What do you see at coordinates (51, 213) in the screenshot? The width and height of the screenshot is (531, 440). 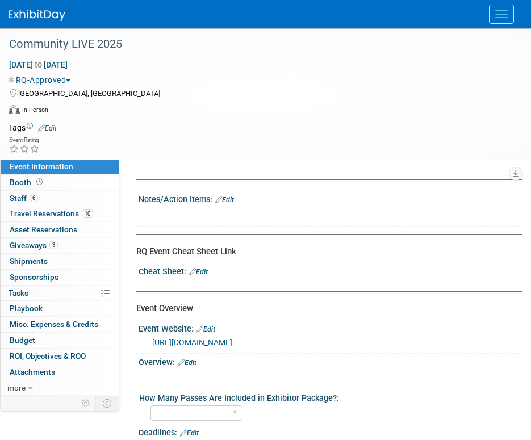 I see `span: Travel Reservations` at bounding box center [51, 213].